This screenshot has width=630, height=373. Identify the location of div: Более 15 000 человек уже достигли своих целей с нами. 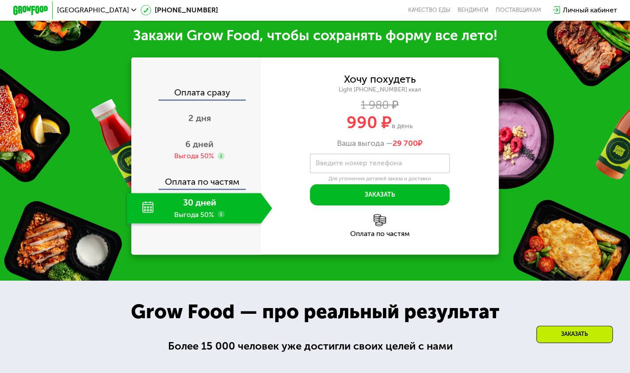
(315, 346).